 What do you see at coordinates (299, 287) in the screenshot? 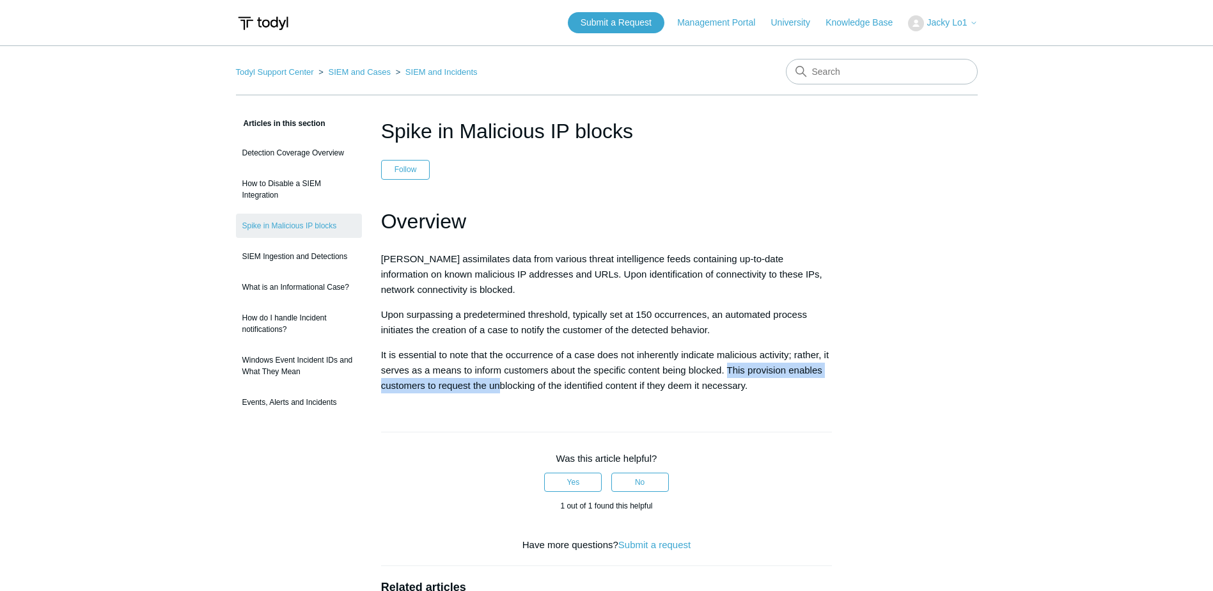
I see `a: What is an Informational Case?` at bounding box center [299, 287].